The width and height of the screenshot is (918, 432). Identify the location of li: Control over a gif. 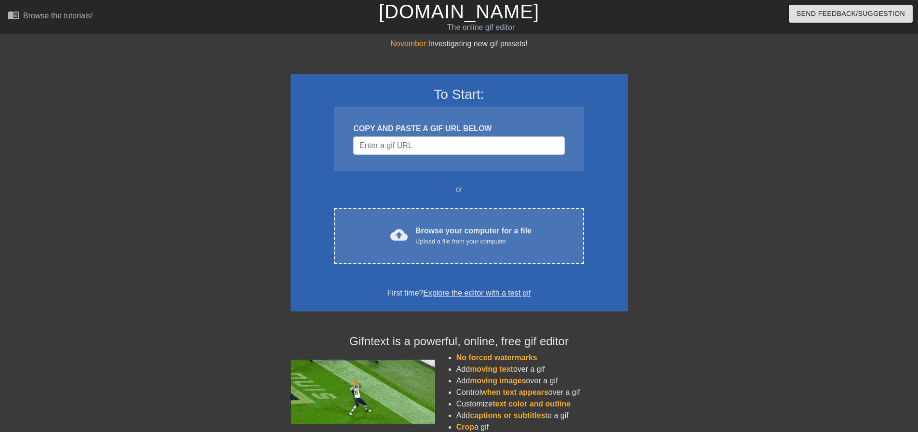
(542, 392).